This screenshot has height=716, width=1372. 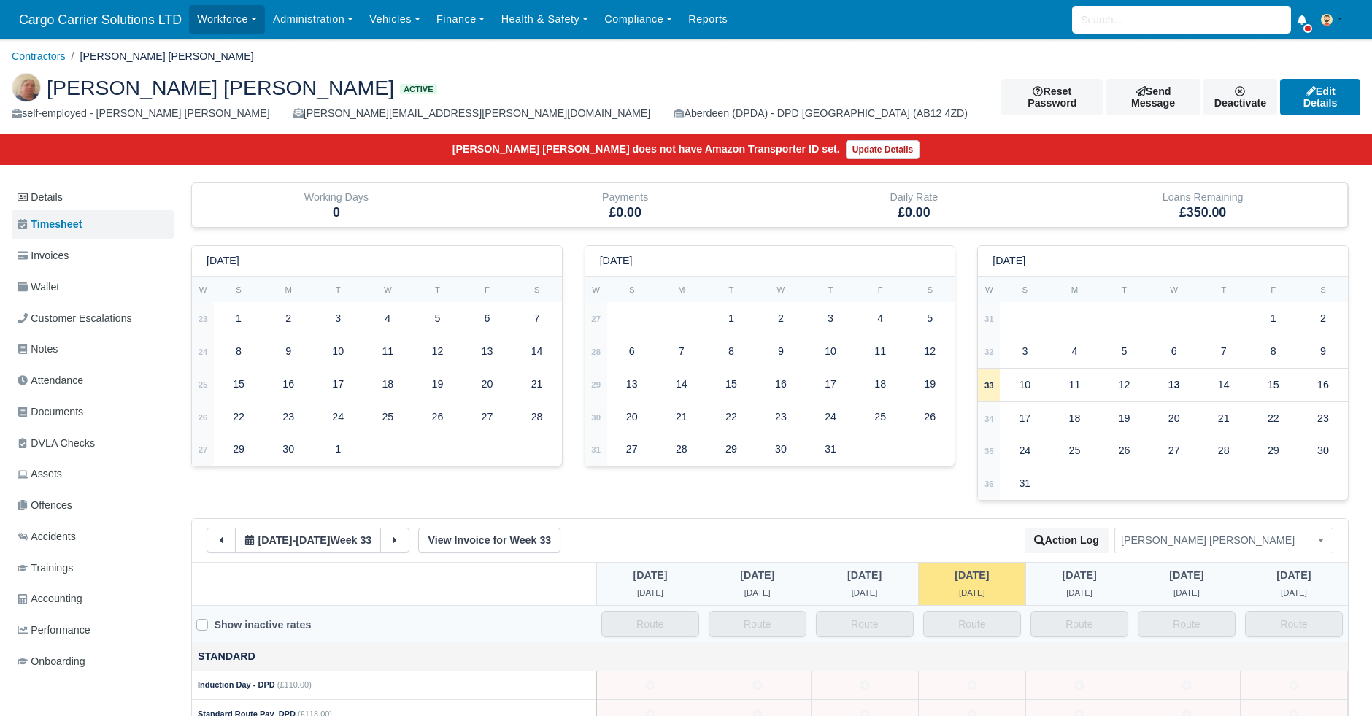 What do you see at coordinates (51, 661) in the screenshot?
I see `span: Onboarding` at bounding box center [51, 661].